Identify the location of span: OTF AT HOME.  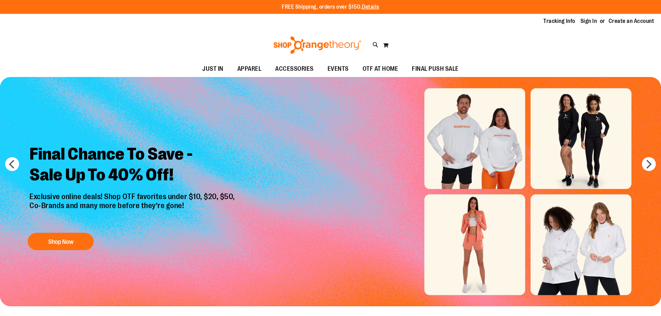
(380, 69).